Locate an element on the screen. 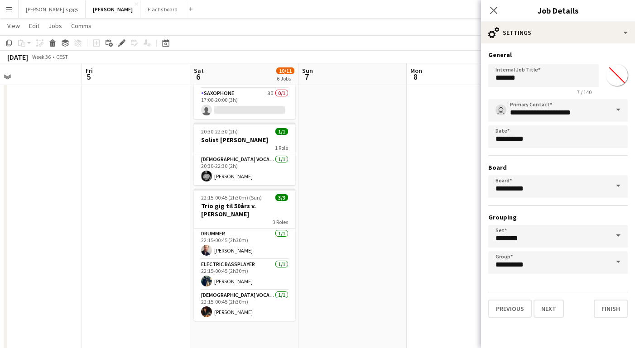 This screenshot has height=348, width=635. app-card-role: Saxophone3I0/117:00-20:00 (3h) is located at coordinates (245, 104).